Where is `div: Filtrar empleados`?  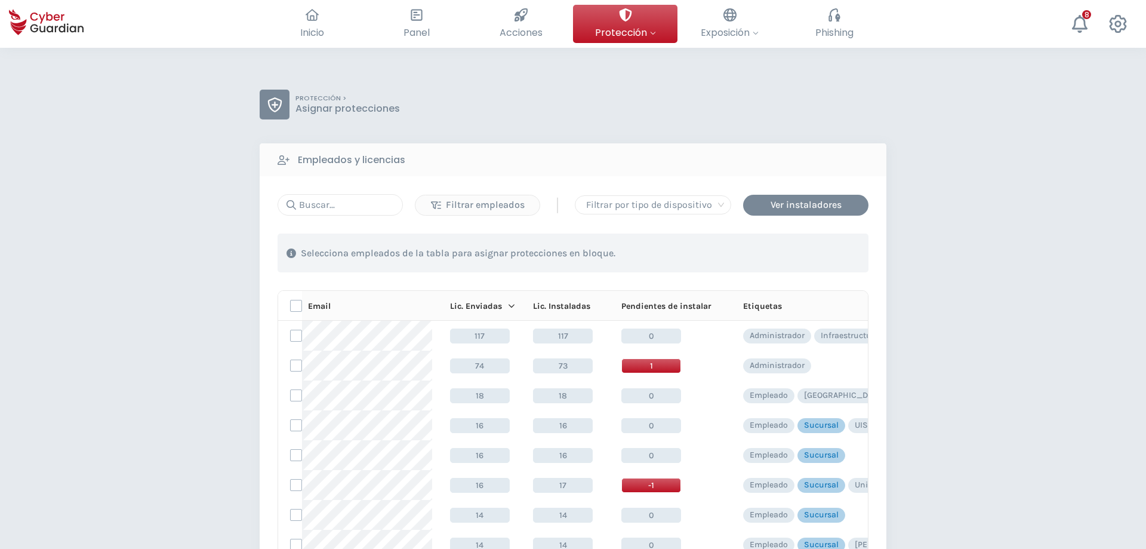 div: Filtrar empleados is located at coordinates (478, 205).